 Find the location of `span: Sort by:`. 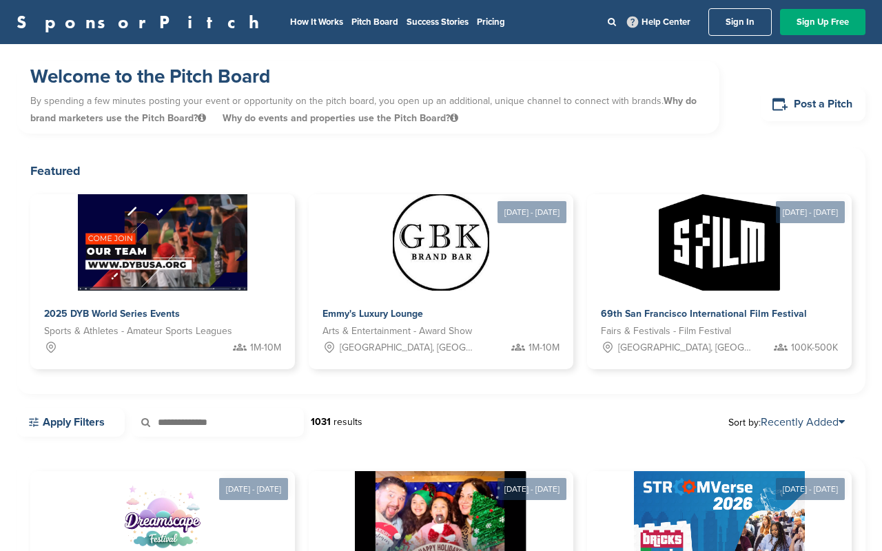

span: Sort by: is located at coordinates (786, 423).